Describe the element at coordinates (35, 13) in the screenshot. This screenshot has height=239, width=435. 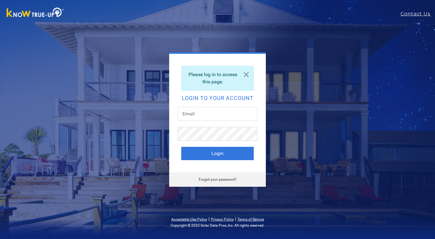
I see `img: Know True-Up` at that location.